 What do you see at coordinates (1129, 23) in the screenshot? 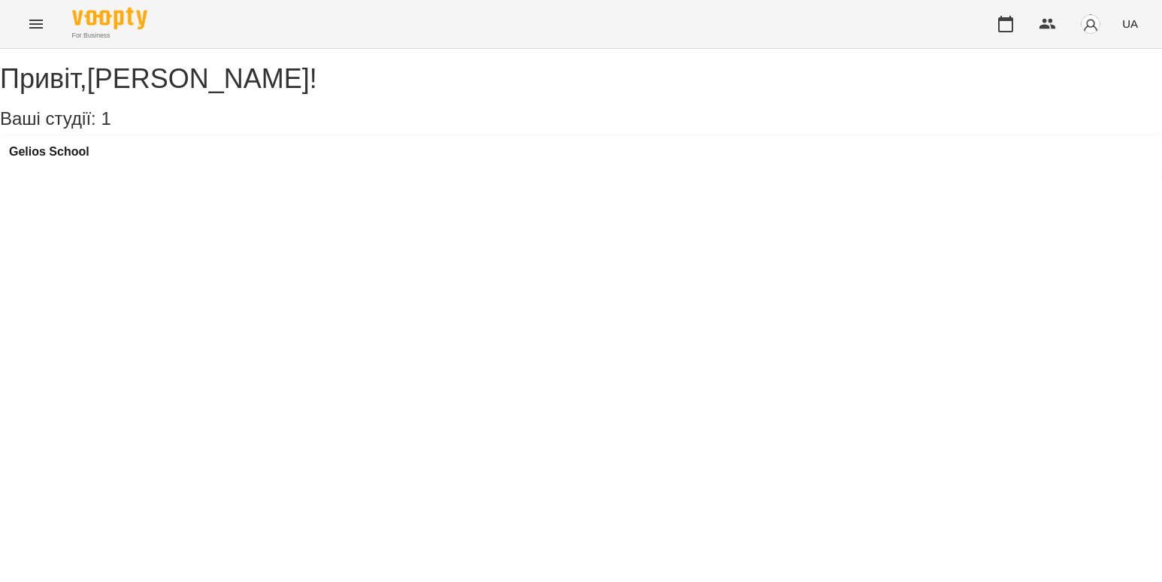
I see `button: UA` at bounding box center [1129, 23].